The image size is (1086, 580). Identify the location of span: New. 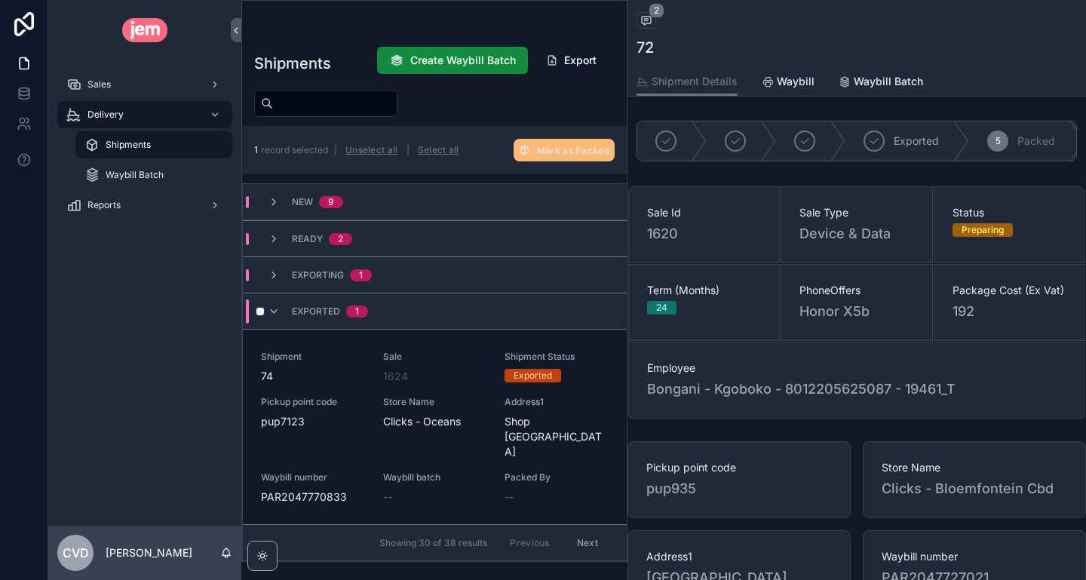
(302, 202).